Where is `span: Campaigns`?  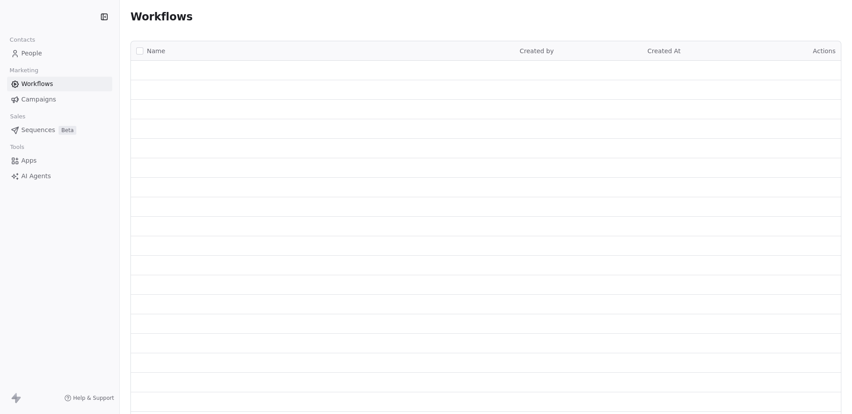
span: Campaigns is located at coordinates (39, 99).